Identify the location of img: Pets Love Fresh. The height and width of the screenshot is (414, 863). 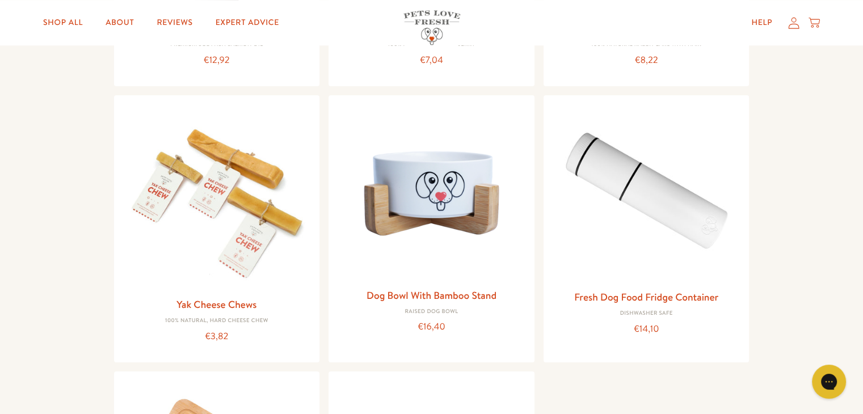
(432, 27).